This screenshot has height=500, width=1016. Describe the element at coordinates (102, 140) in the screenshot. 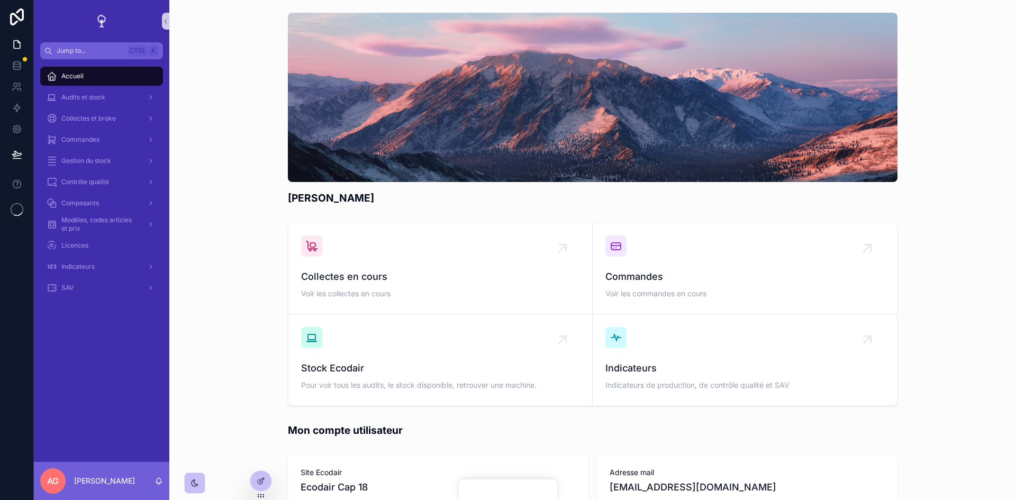

I see `a: Commandes` at that location.